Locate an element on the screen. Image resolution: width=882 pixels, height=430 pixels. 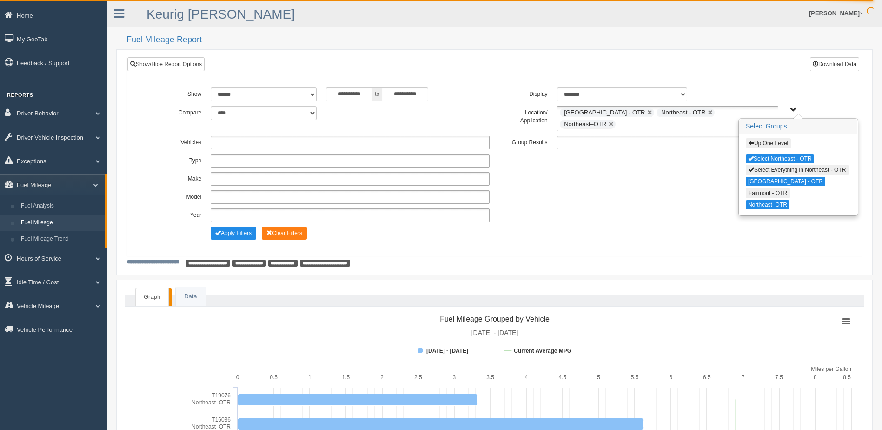
label: Make is located at coordinates (177, 178).